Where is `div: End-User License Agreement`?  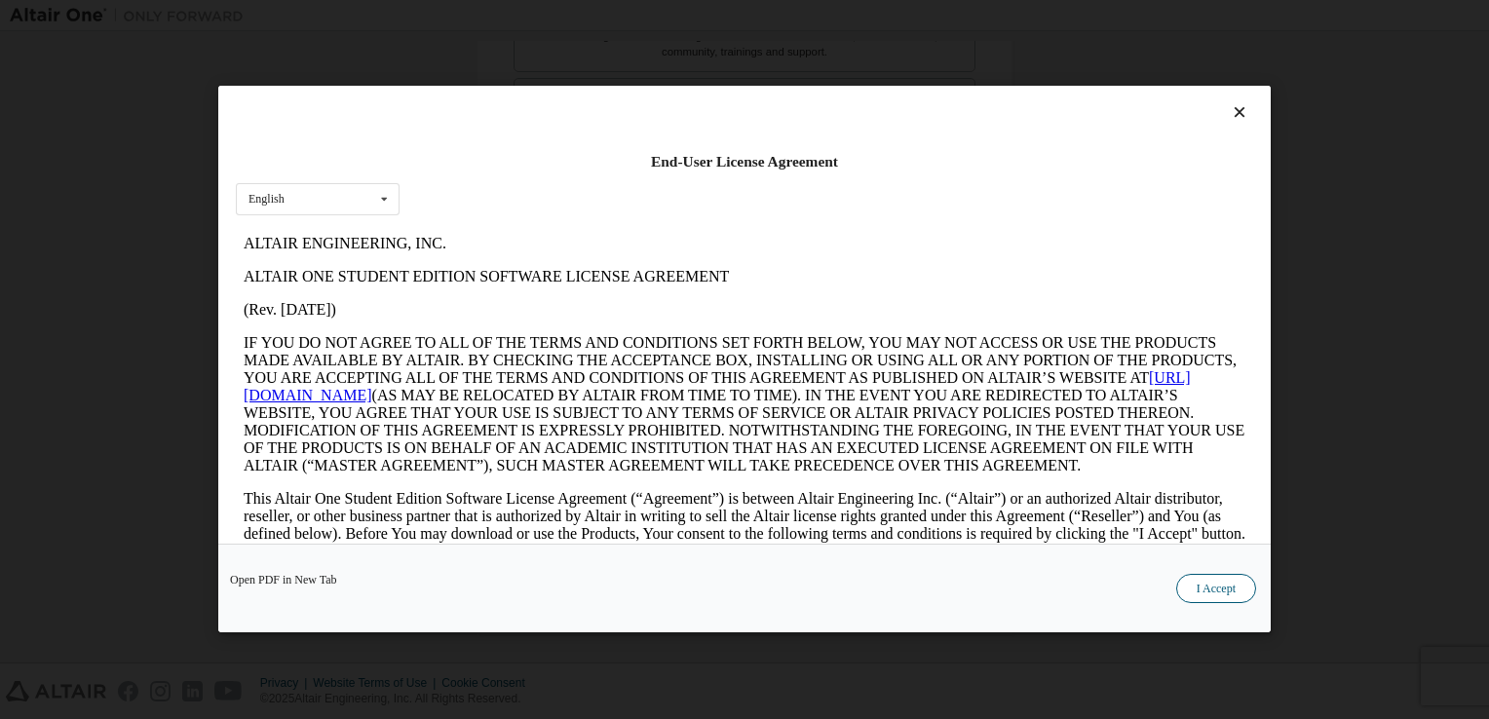 div: End-User License Agreement is located at coordinates (745, 162).